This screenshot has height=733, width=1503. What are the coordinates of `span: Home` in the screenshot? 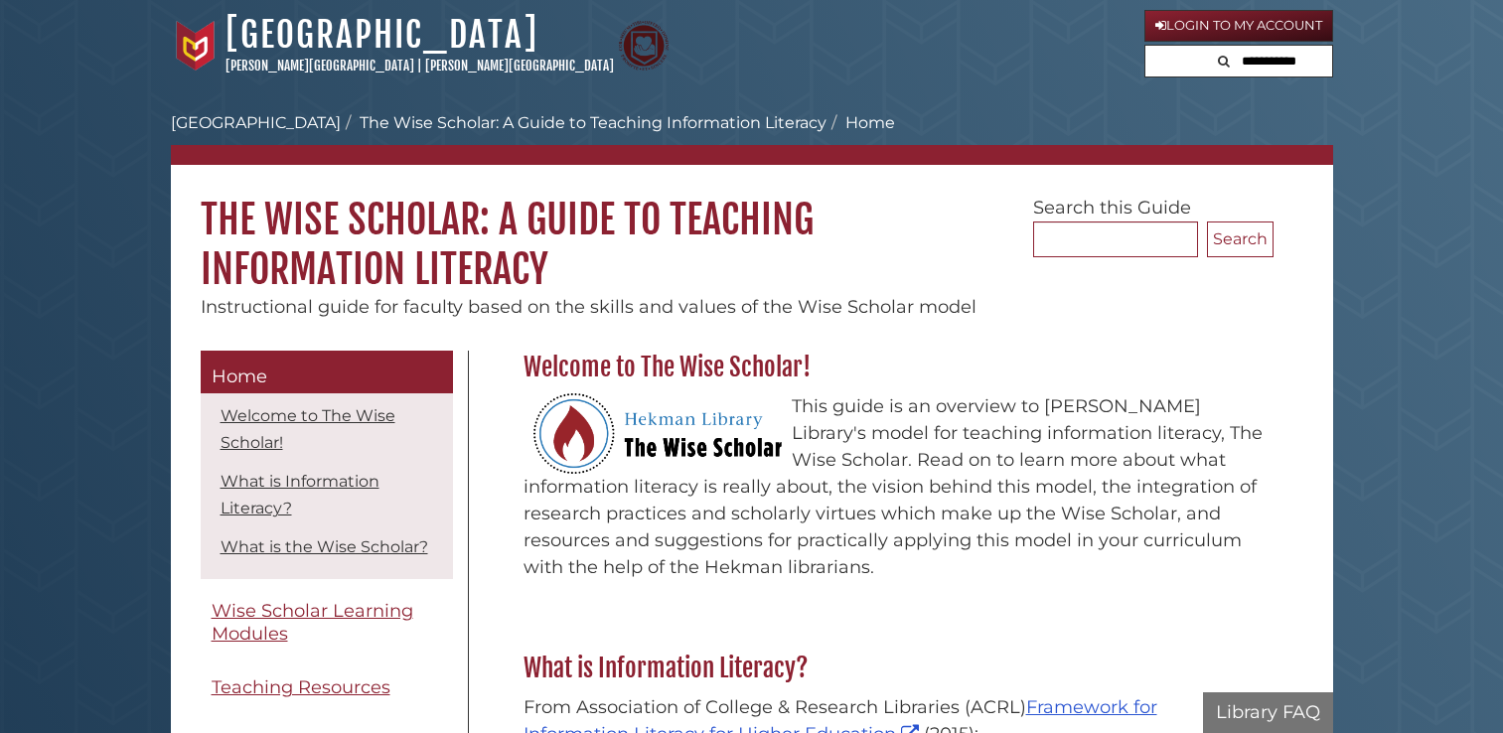 It's located at (239, 376).